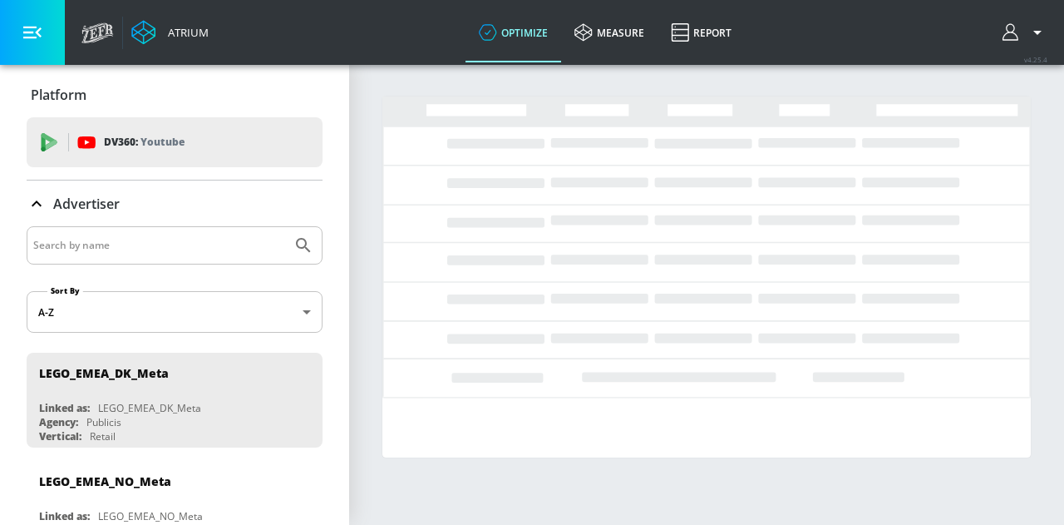 Image resolution: width=1064 pixels, height=525 pixels. I want to click on div: Vertical:, so click(60, 436).